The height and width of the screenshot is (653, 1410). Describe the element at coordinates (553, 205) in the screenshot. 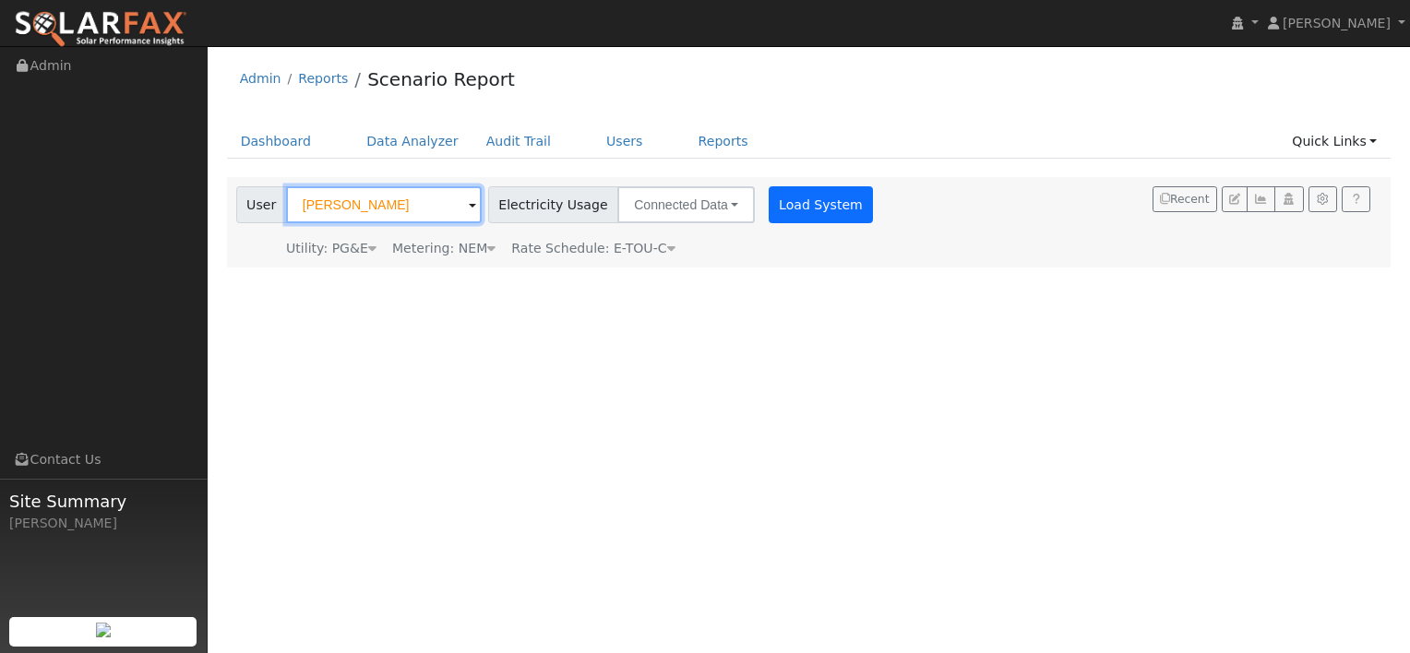

I see `span: Electricity Usage` at that location.